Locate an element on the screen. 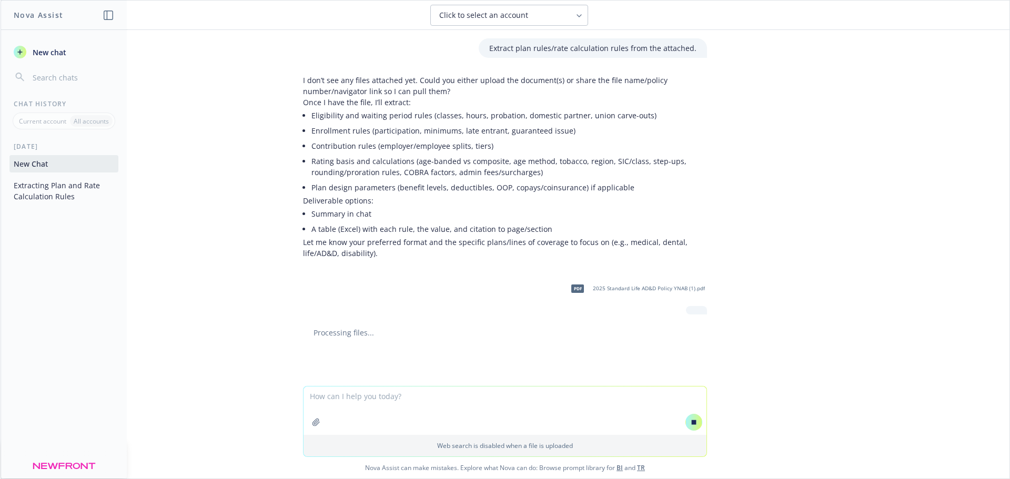  button: New Chat is located at coordinates (64, 164).